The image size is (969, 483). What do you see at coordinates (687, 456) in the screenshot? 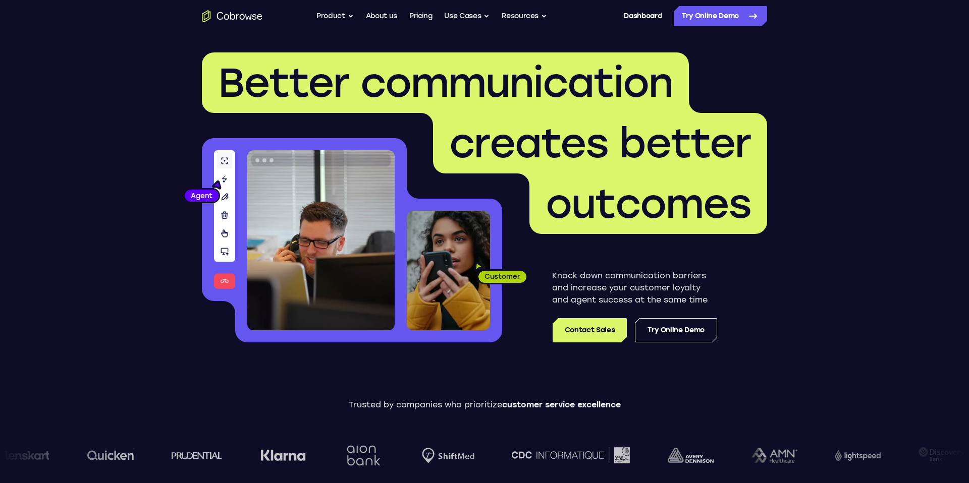
I see `img: avery-dennison` at bounding box center [687, 456].